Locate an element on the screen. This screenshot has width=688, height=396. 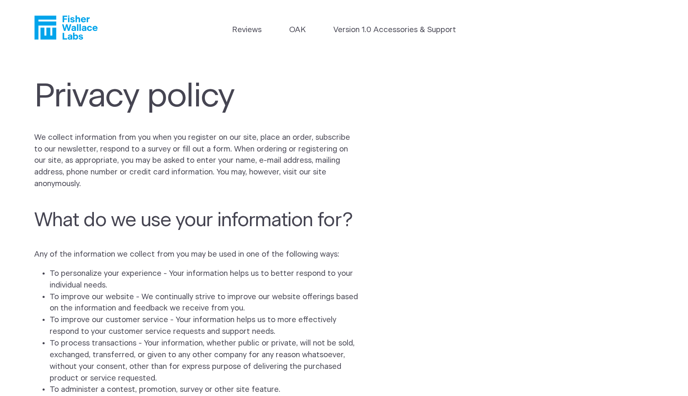
li: To improve our customer service - Your information helps us to more effectively respond to your c... is located at coordinates (204, 326).